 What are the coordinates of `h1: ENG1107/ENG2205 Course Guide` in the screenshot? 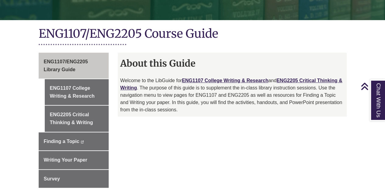 It's located at (193, 34).